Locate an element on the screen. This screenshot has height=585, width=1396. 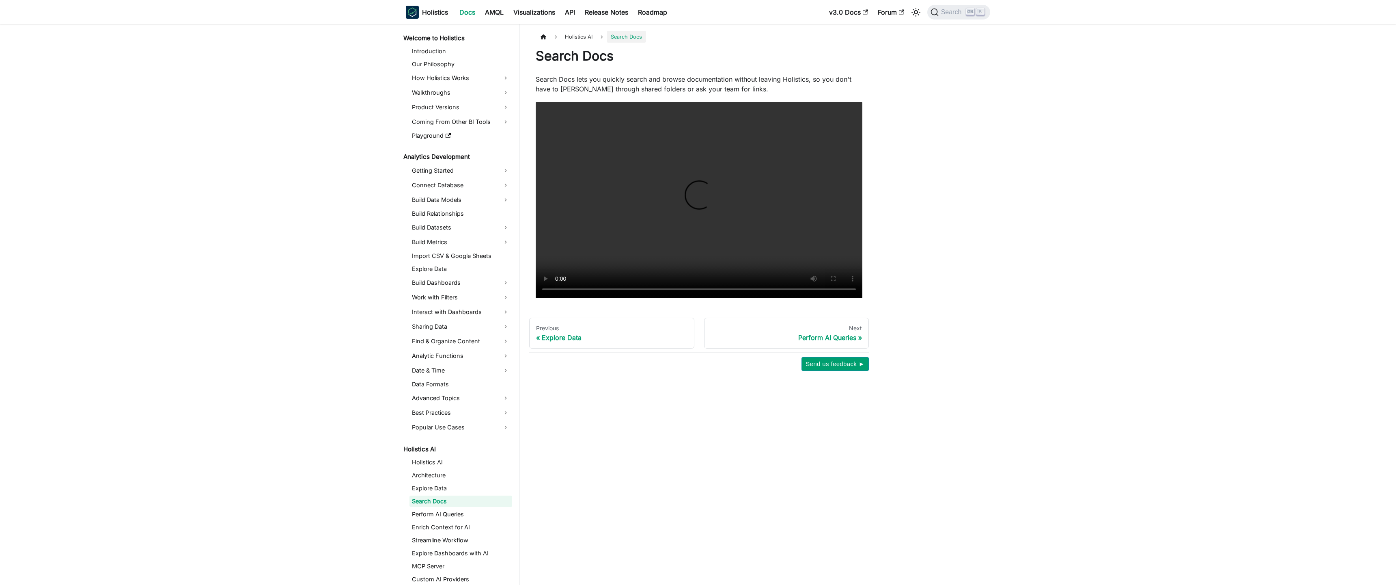
a: Advanced Topics is located at coordinates (461, 398).